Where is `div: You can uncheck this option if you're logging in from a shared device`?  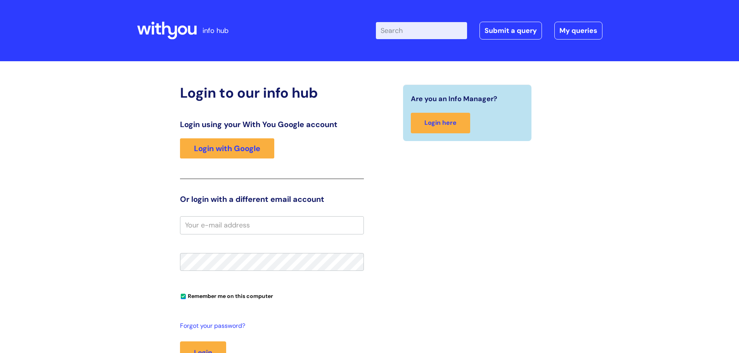
div: You can uncheck this option if you're logging in from a shared device is located at coordinates (272, 296).